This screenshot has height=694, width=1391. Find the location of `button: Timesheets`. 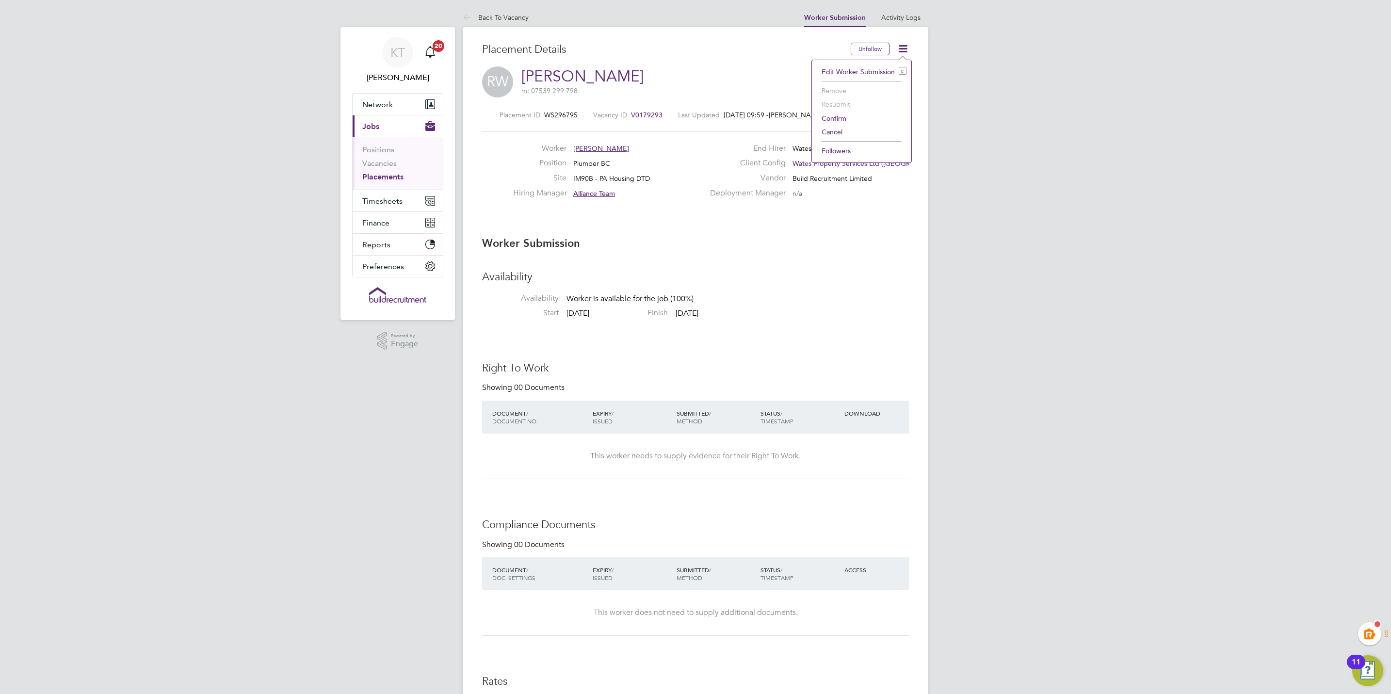

button: Timesheets is located at coordinates (398, 201).